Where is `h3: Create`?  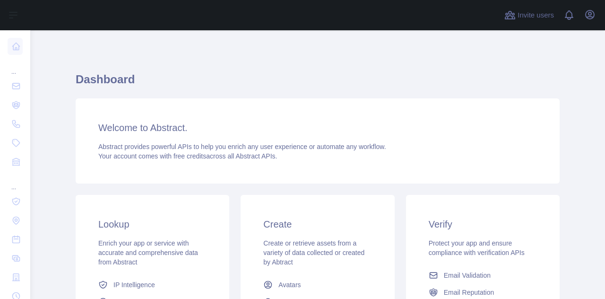 h3: Create is located at coordinates (317, 224).